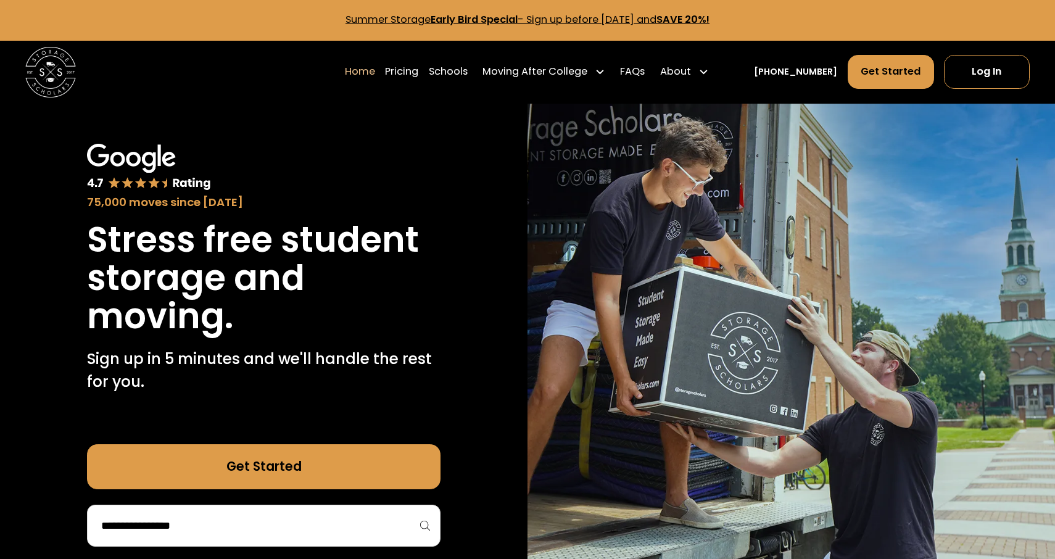 This screenshot has width=1055, height=559. What do you see at coordinates (402, 72) in the screenshot?
I see `a: Pricing` at bounding box center [402, 72].